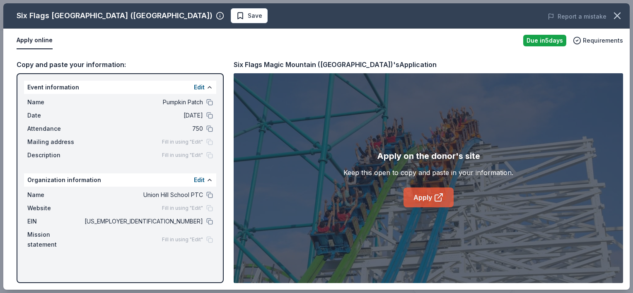 Image resolution: width=633 pixels, height=293 pixels. I want to click on button: Report a mistake, so click(577, 17).